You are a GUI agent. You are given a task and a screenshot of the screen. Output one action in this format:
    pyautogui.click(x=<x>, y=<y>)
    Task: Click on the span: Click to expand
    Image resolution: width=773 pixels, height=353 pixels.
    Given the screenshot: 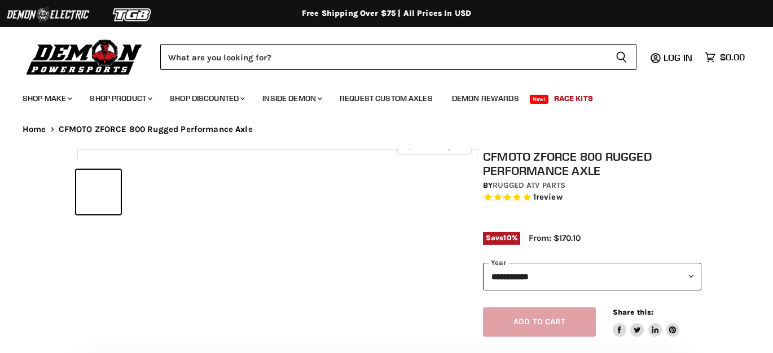 What is the action you would take?
    pyautogui.click(x=434, y=146)
    